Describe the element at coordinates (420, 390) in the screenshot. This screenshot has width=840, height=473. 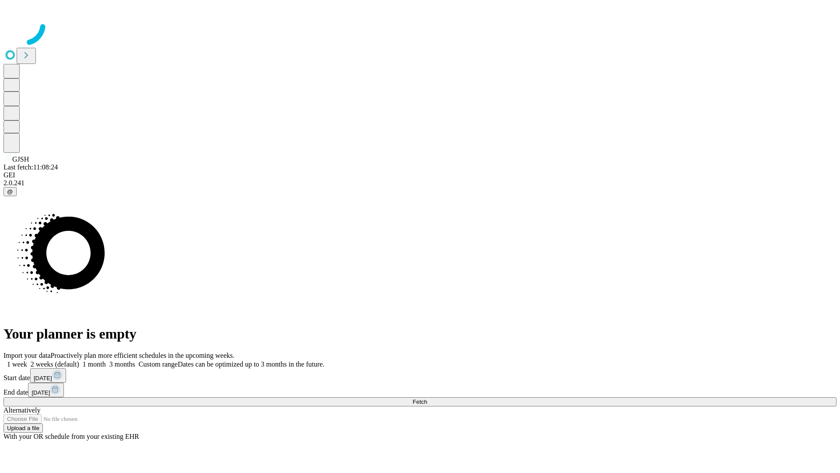
I see `div: End date` at that location.